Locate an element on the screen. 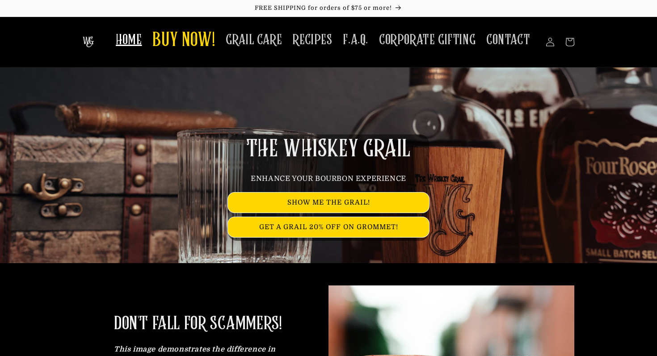  span: F.A.Q. is located at coordinates (355, 40).